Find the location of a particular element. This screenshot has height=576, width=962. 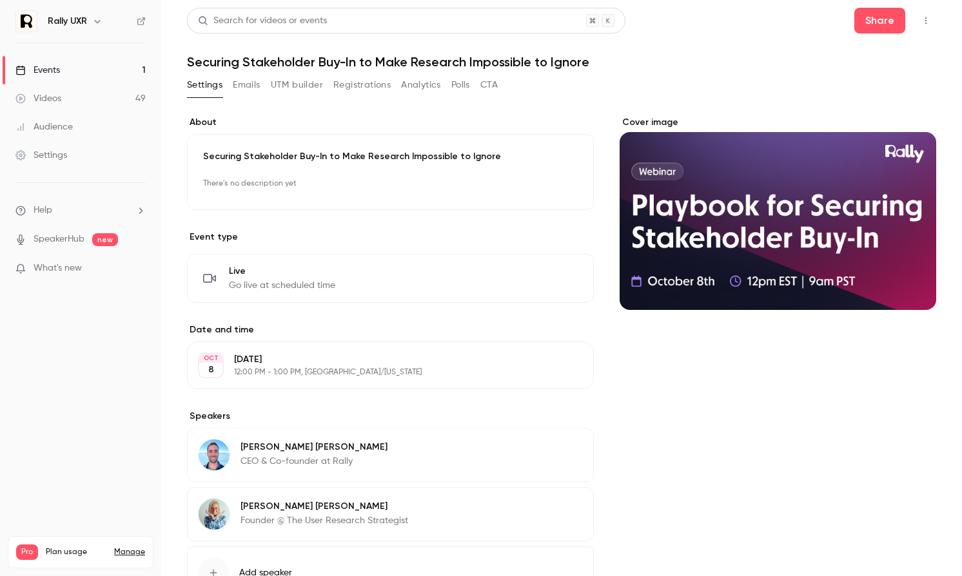

p: Event type is located at coordinates (390, 237).